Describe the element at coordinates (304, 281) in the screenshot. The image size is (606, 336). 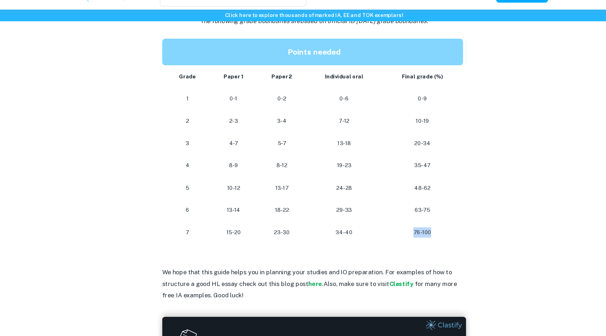
I see `a: here` at that location.